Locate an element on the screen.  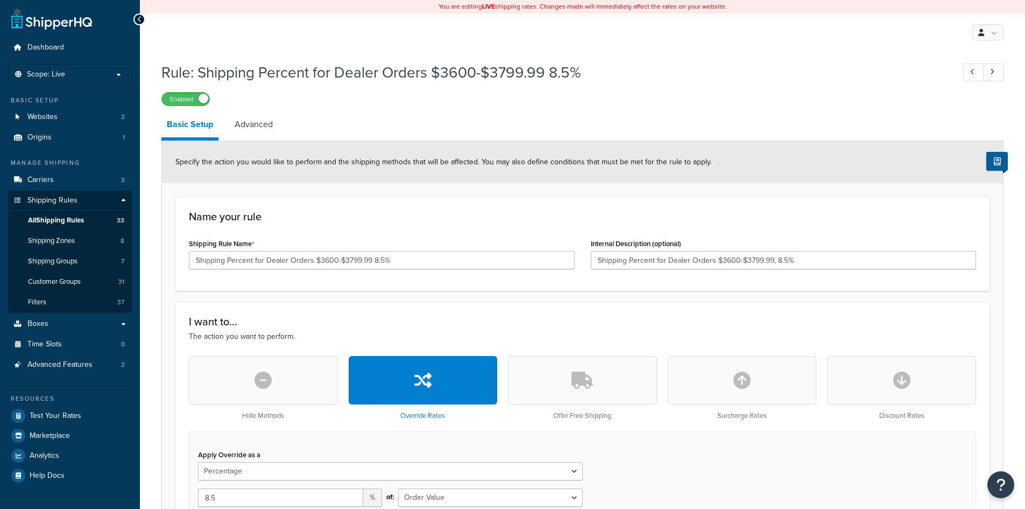
div: Discount Rates is located at coordinates (902, 388).